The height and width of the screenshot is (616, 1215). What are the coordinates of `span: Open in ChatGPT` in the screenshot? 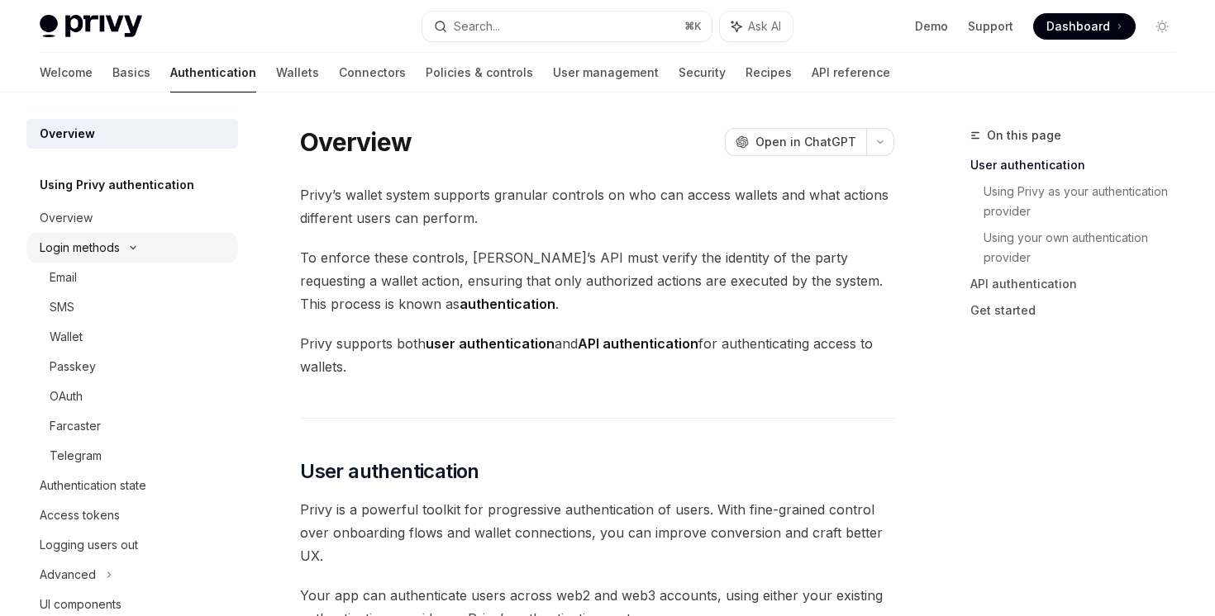 It's located at (806, 142).